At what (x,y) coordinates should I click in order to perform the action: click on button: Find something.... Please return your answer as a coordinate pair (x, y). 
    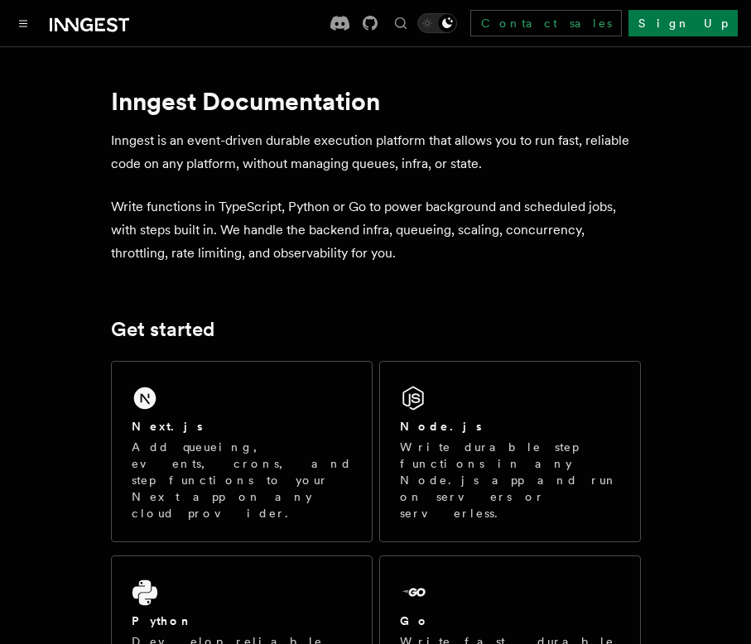
    Looking at the image, I should click on (401, 23).